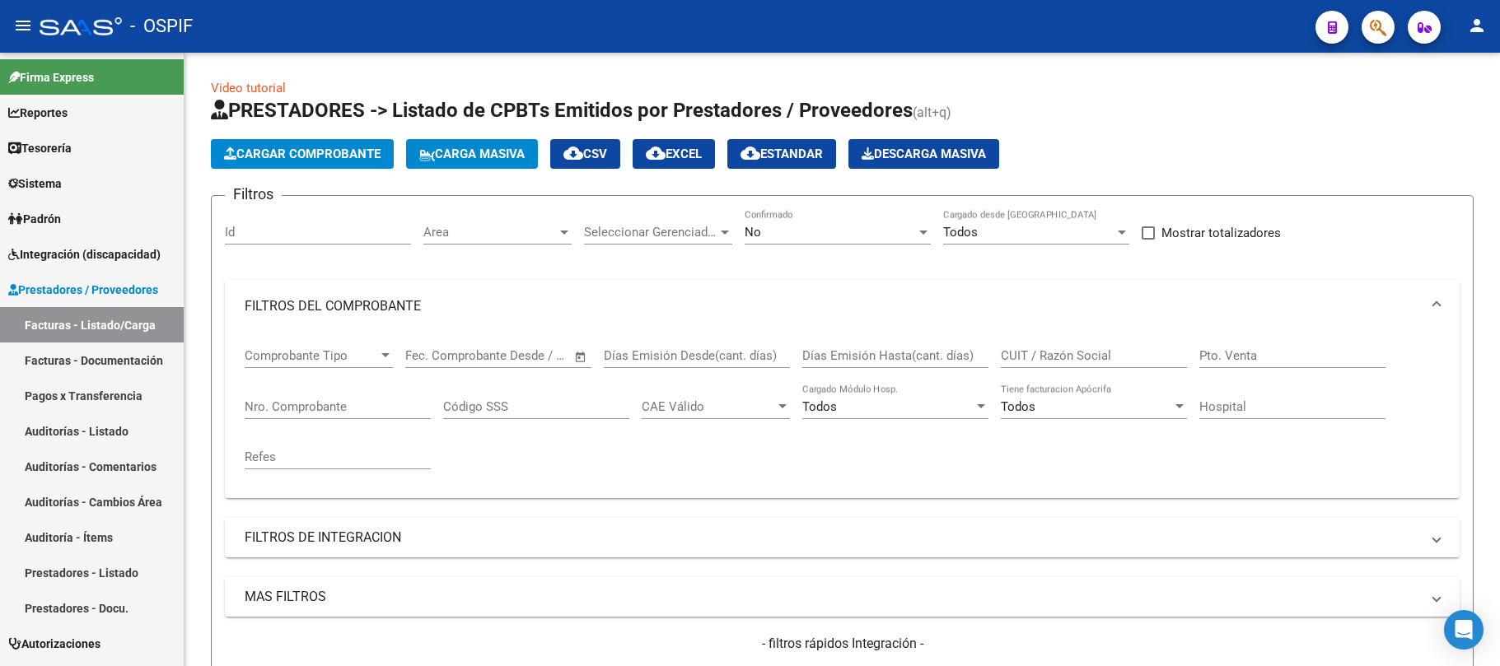 The width and height of the screenshot is (1500, 666). I want to click on span: Prestadores / Proveedores, so click(83, 290).